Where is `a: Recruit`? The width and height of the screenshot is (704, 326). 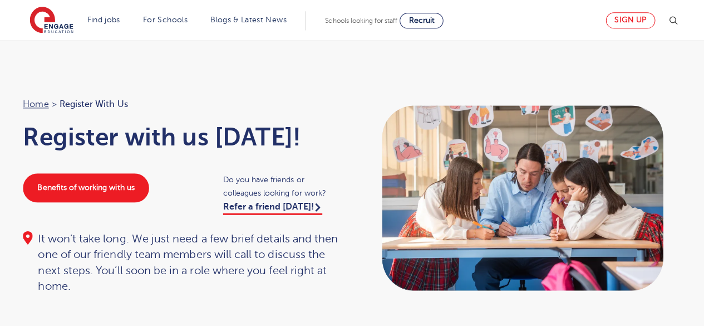 a: Recruit is located at coordinates (418, 21).